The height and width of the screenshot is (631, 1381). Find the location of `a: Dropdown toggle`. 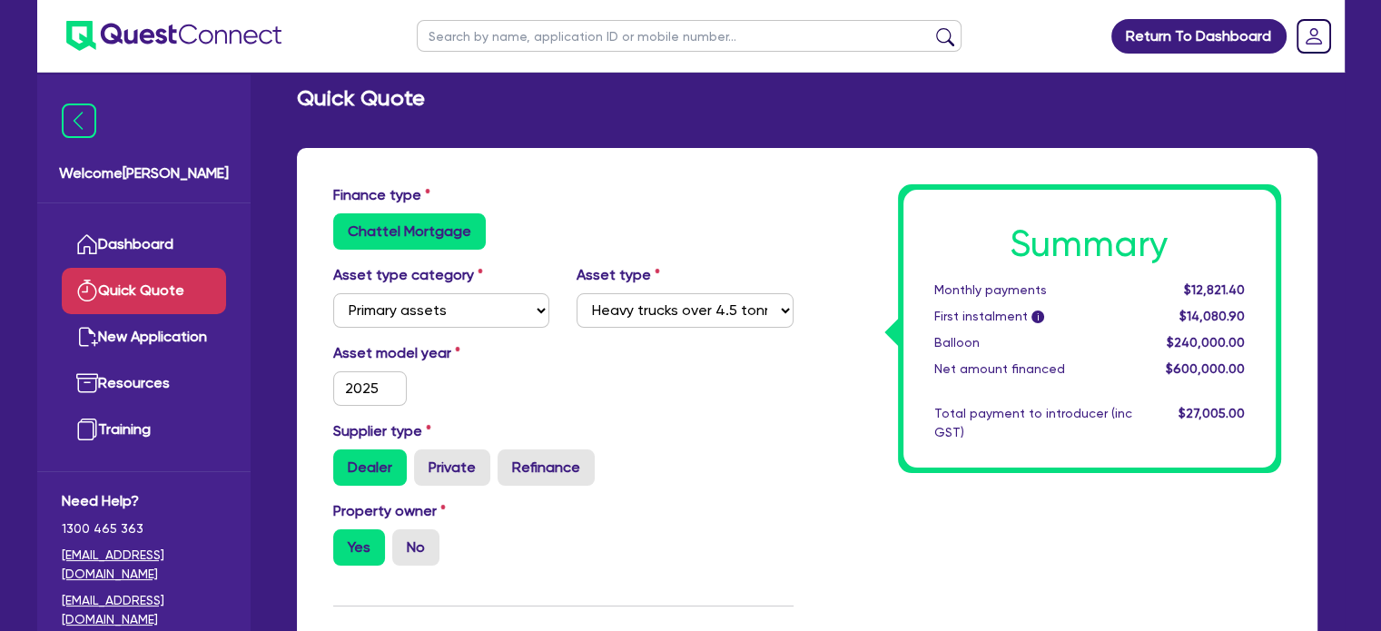

a: Dropdown toggle is located at coordinates (1314, 36).